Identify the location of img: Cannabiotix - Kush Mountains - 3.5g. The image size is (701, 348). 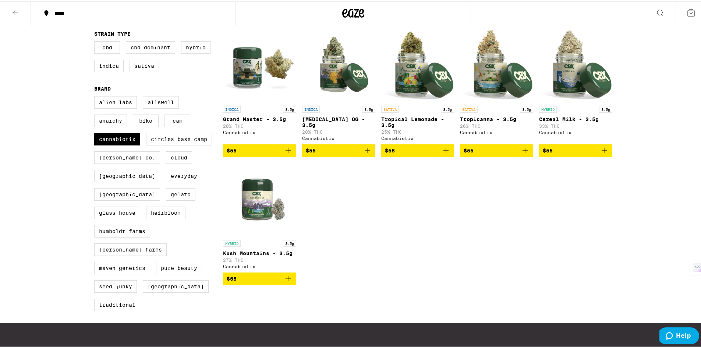
(259, 198).